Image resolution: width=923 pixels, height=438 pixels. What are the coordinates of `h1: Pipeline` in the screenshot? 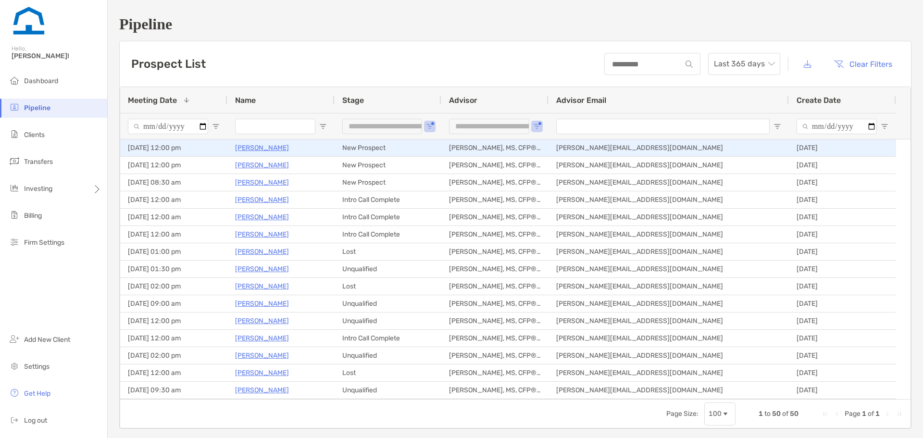 It's located at (515, 24).